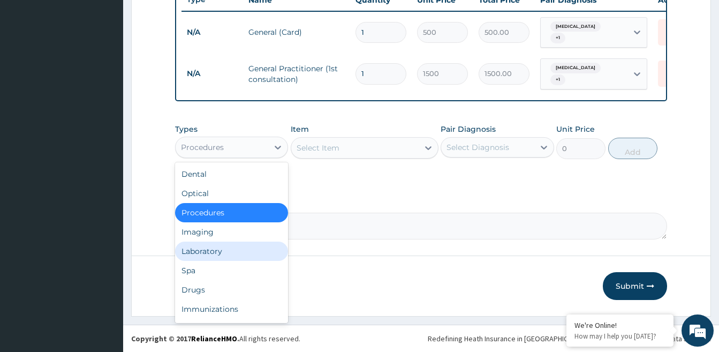 The height and width of the screenshot is (352, 719). What do you see at coordinates (118, 67) in the screenshot?
I see `div: Chat with us now` at bounding box center [118, 67].